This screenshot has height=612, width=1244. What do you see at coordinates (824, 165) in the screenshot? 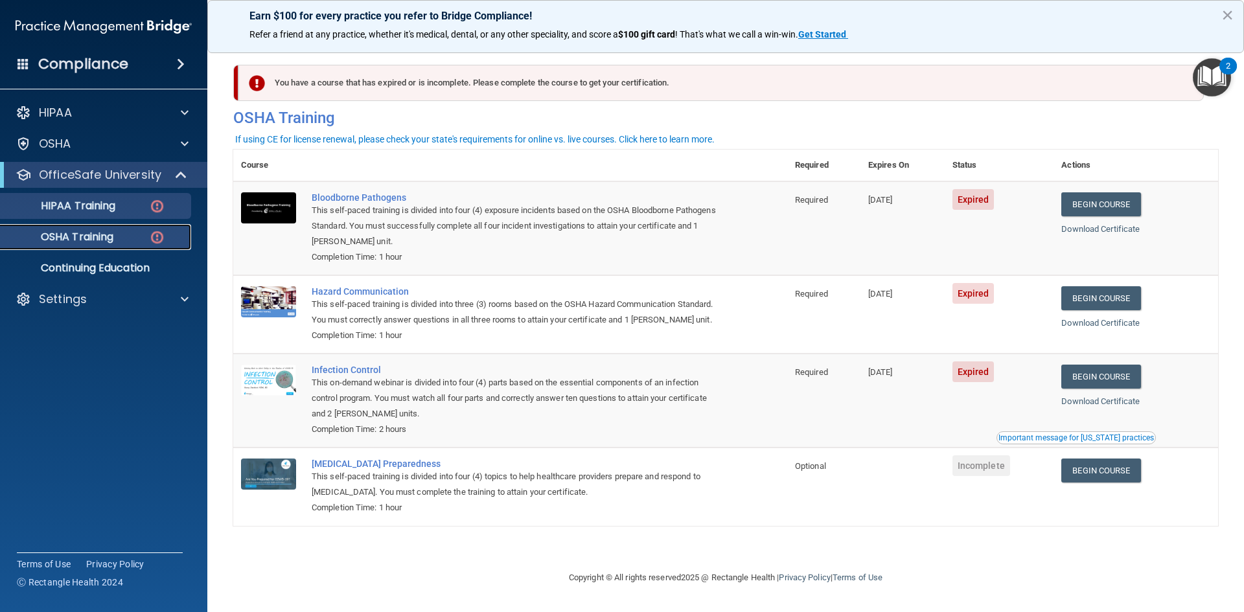
I see `th: Required` at bounding box center [824, 165].